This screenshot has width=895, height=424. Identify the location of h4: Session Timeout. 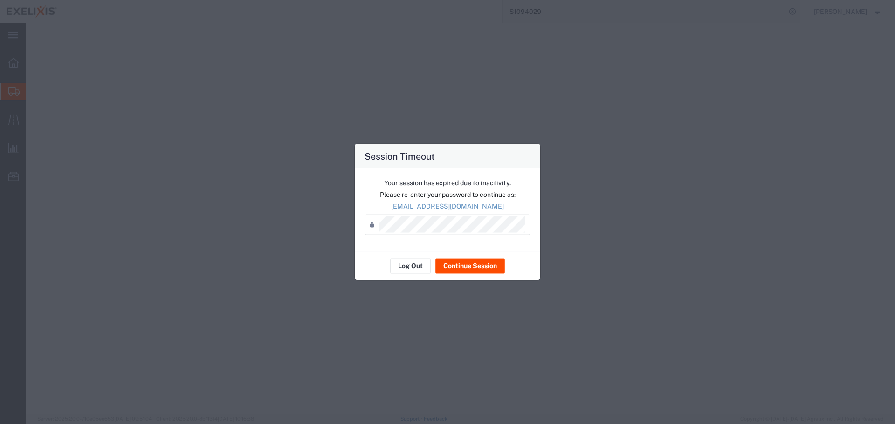
(399, 156).